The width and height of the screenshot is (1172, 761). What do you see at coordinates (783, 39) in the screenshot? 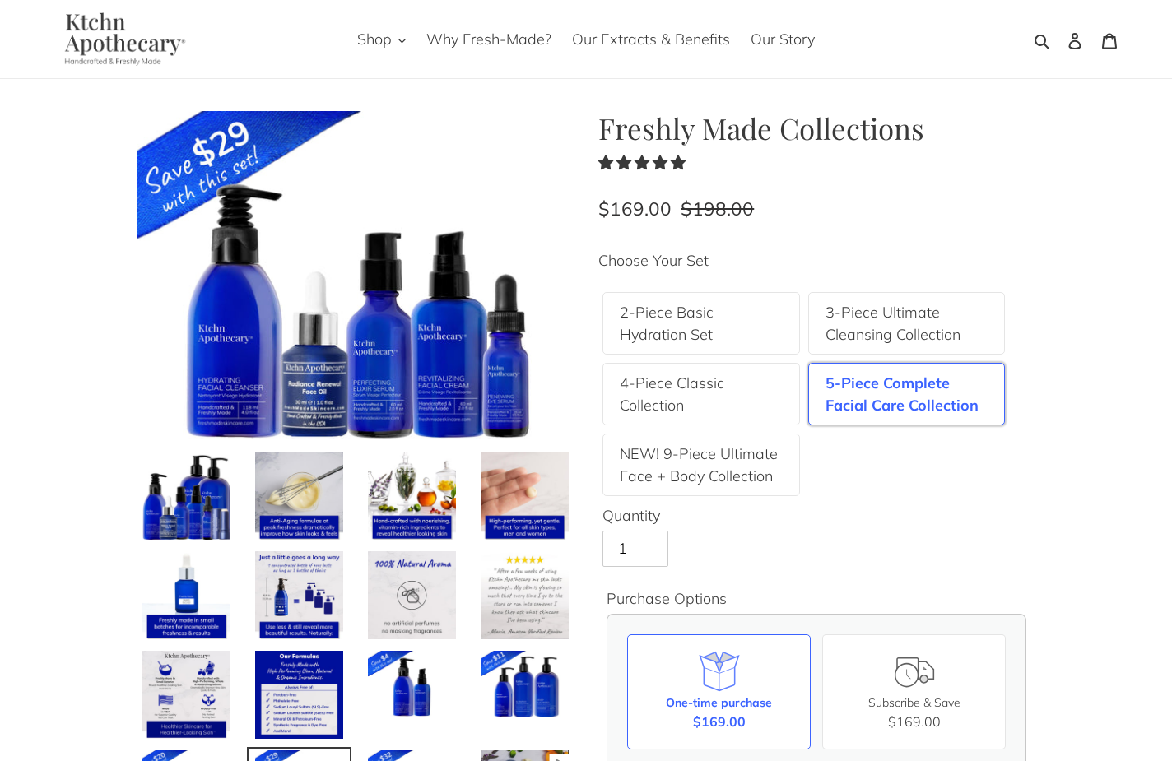
I see `a: Our Story` at bounding box center [783, 39].